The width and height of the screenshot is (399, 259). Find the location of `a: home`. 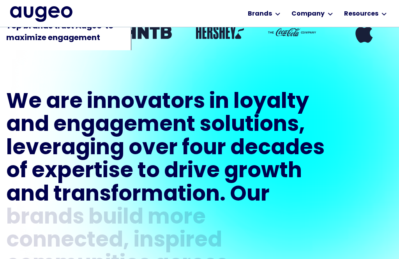

a: home is located at coordinates (41, 14).